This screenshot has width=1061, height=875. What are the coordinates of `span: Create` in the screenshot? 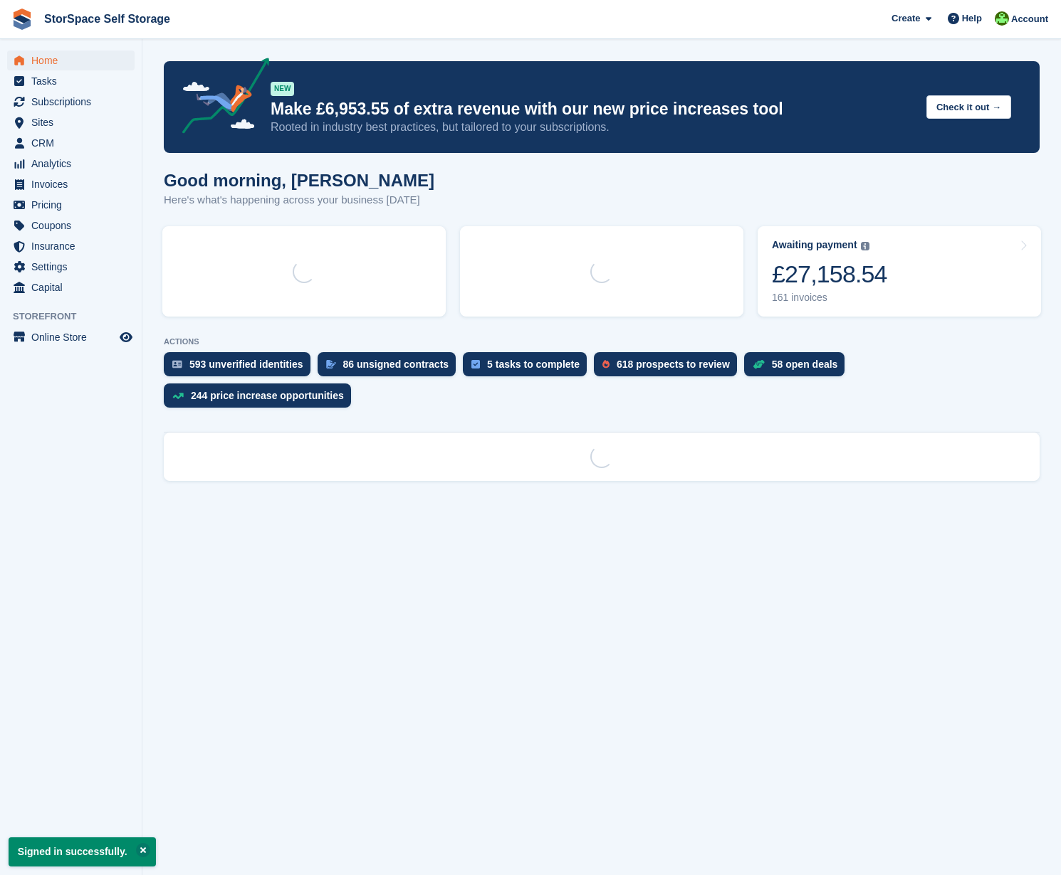 It's located at (905, 19).